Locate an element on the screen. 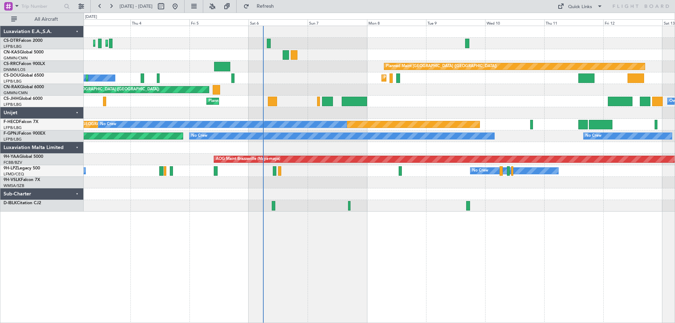  span: CN-KAS is located at coordinates (12, 52).